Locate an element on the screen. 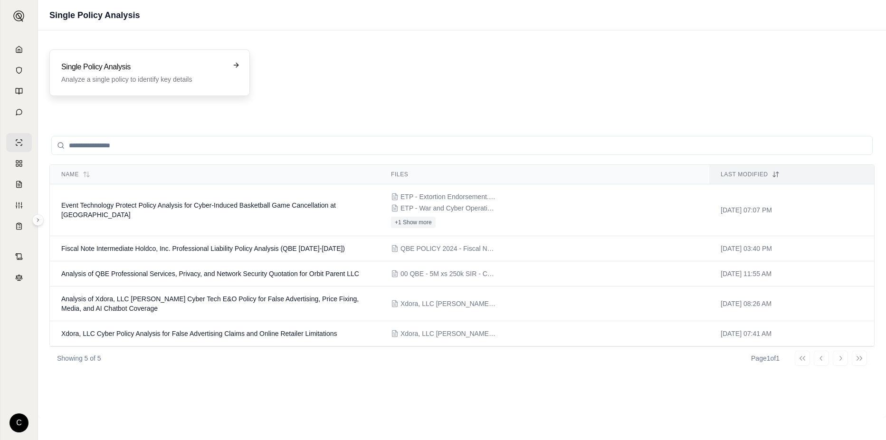 Image resolution: width=886 pixels, height=440 pixels. p: Showing 5 of 5 is located at coordinates (79, 358).